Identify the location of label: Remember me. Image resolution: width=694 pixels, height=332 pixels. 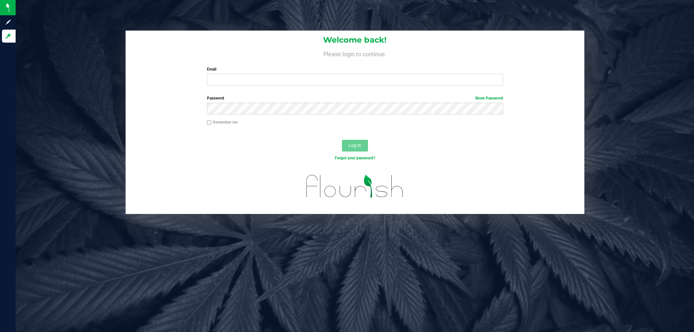
(222, 122).